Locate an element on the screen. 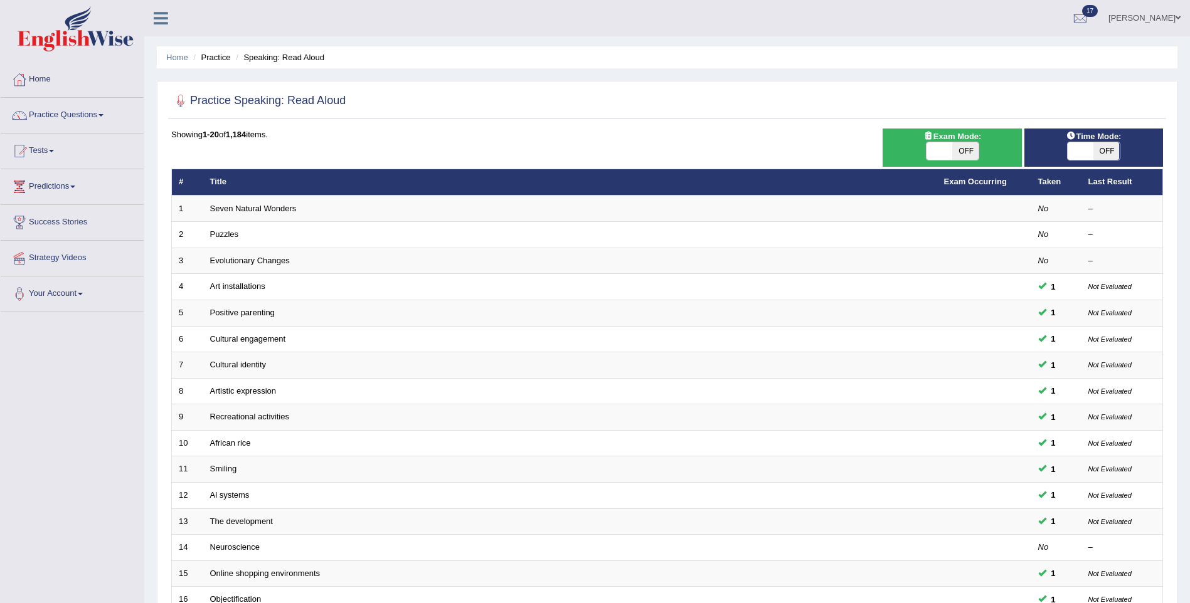 This screenshot has width=1190, height=603. a: Neuroscience is located at coordinates (235, 547).